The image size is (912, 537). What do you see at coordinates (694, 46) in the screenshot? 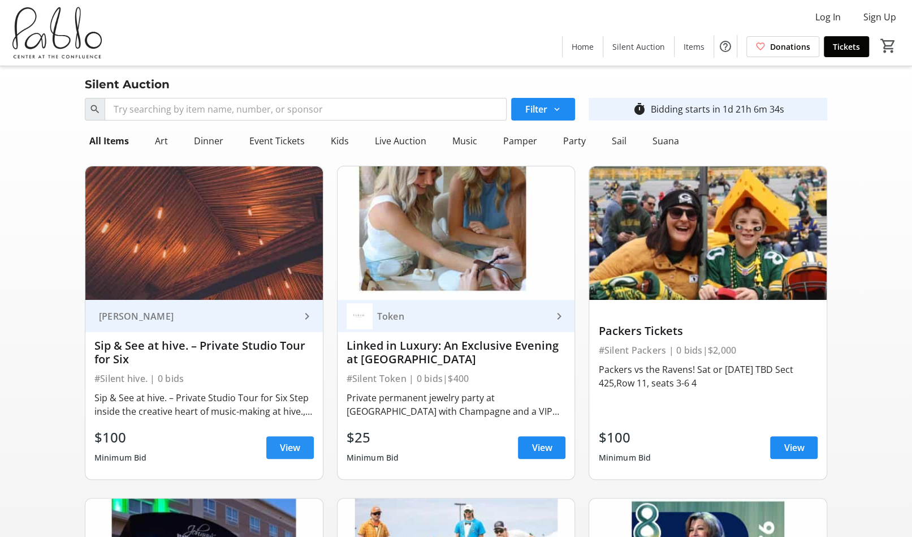
I see `span: Items` at bounding box center [694, 46].